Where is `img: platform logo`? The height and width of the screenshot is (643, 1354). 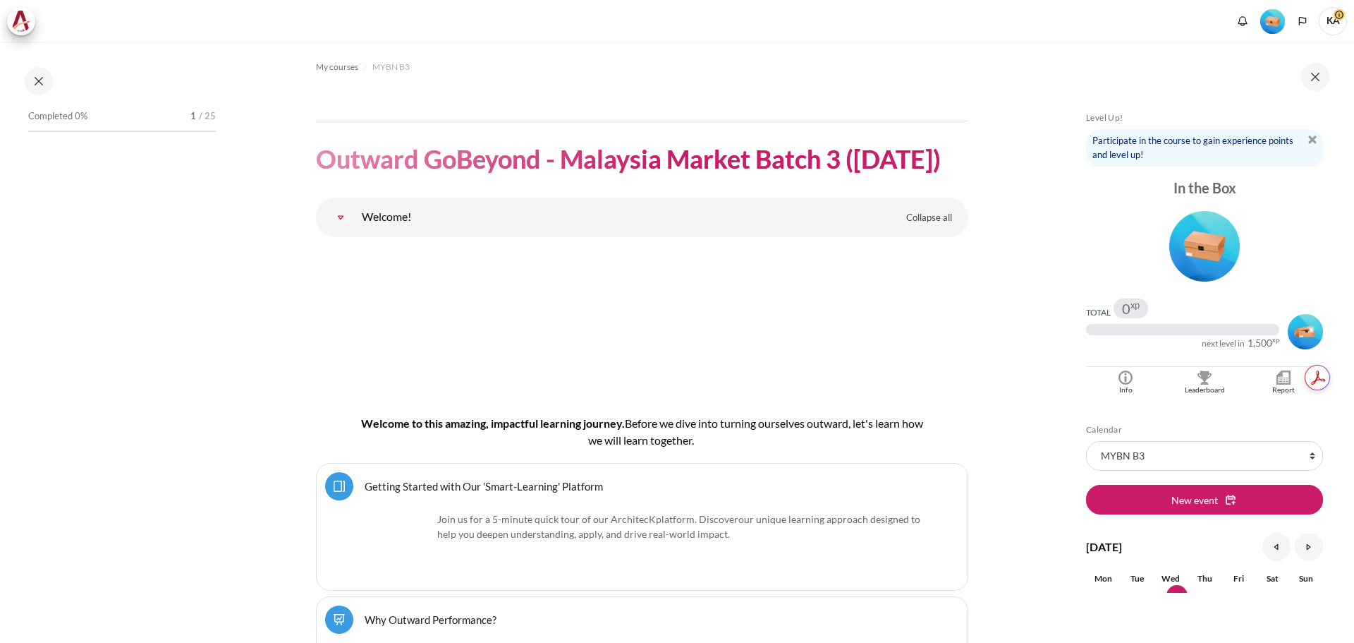 img: platform logo is located at coordinates (397, 546).